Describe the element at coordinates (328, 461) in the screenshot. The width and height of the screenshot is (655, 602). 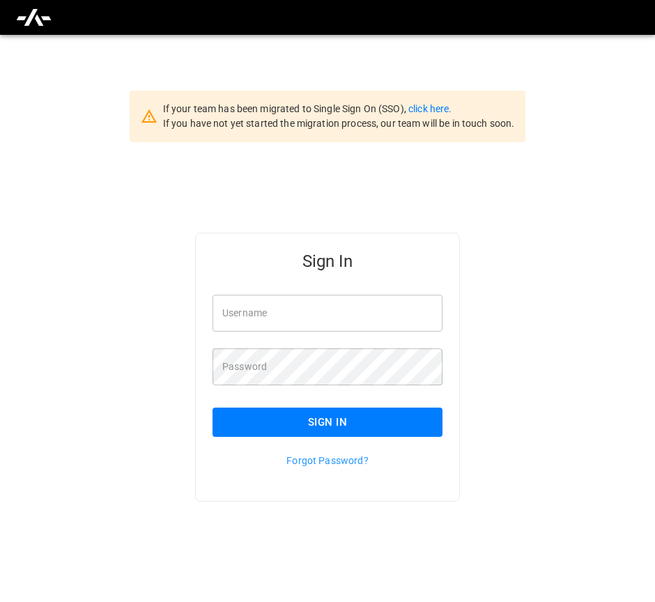
I see `p: Forgot Password?` at that location.